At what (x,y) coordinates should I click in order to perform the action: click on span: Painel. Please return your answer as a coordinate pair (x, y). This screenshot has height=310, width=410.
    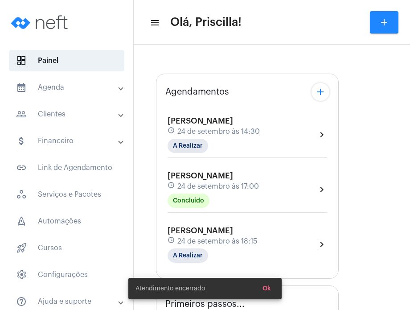
    Looking at the image, I should click on (66, 61).